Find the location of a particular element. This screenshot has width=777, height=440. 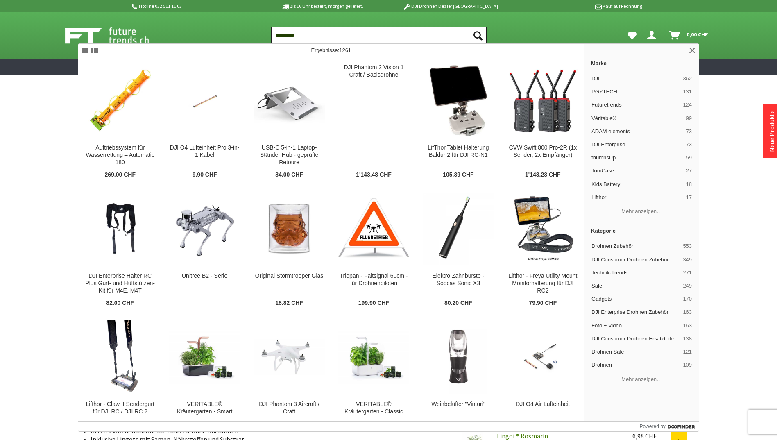

span: 1'143.23 CHF is located at coordinates (543, 175).